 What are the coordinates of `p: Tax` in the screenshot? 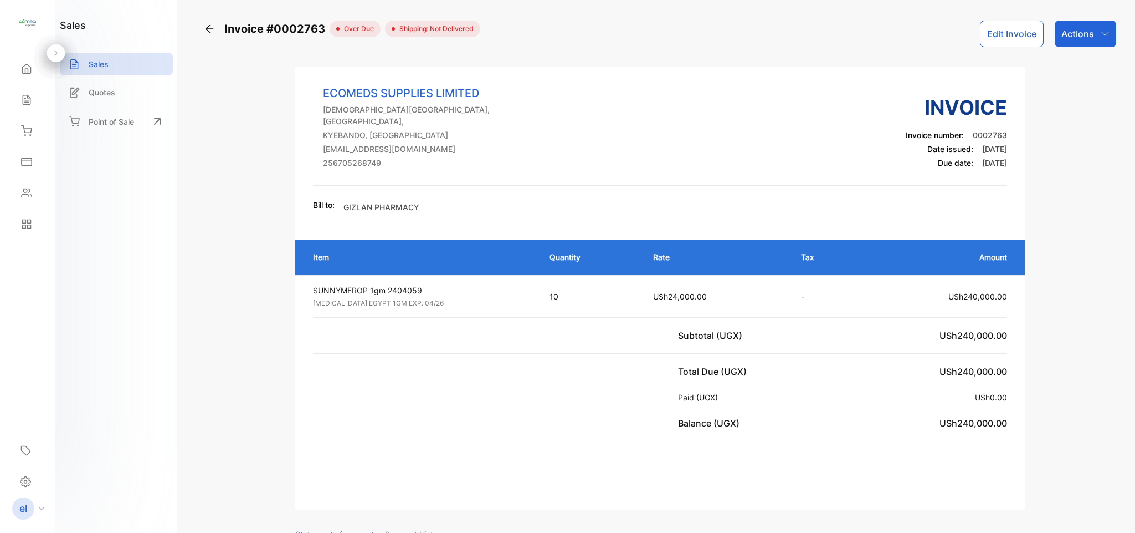 It's located at (825, 257).